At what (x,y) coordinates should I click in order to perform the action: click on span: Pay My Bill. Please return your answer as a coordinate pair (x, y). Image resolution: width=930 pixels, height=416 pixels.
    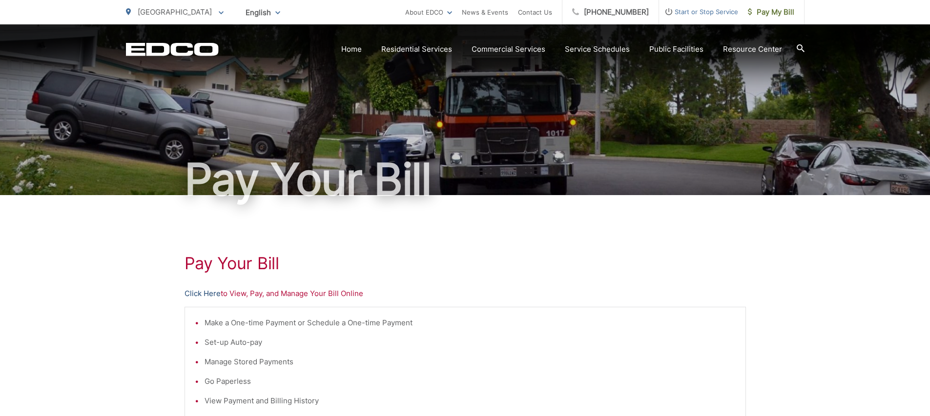
    Looking at the image, I should click on (770, 12).